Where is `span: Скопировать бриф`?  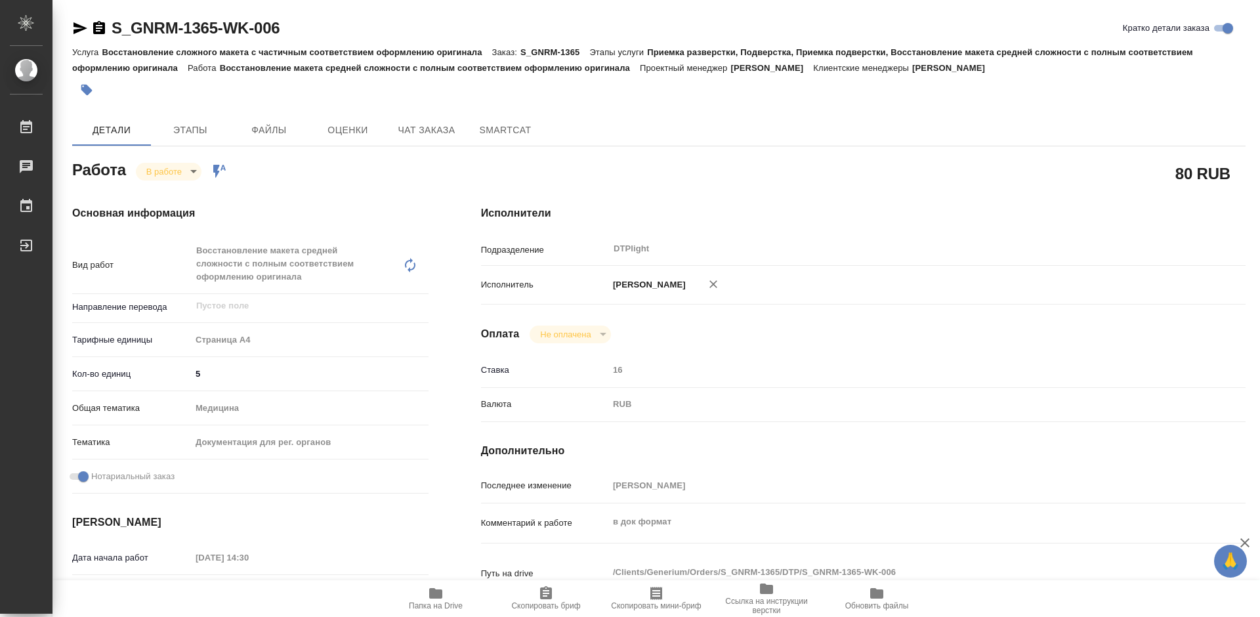 span: Скопировать бриф is located at coordinates (545, 606).